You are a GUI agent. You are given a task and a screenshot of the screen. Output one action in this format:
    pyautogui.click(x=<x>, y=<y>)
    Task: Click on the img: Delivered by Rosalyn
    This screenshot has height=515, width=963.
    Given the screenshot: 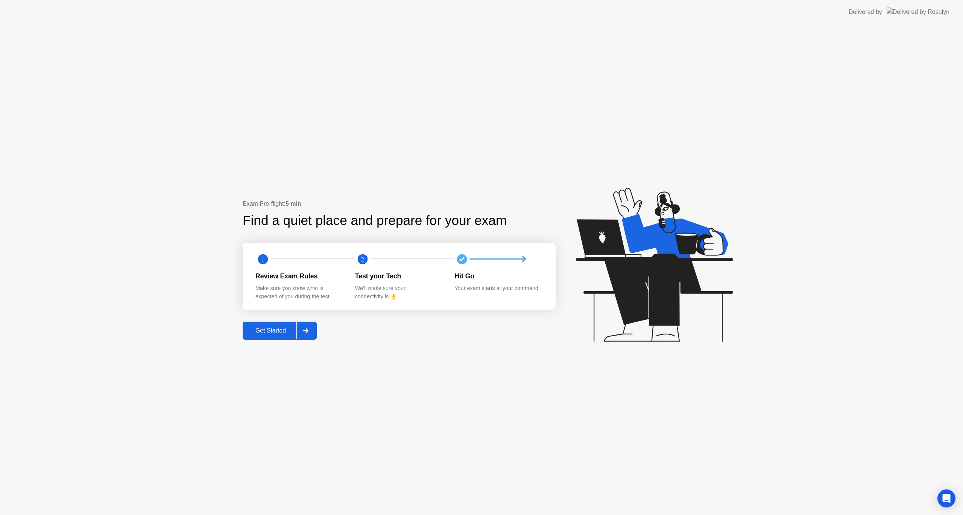 What is the action you would take?
    pyautogui.click(x=918, y=12)
    